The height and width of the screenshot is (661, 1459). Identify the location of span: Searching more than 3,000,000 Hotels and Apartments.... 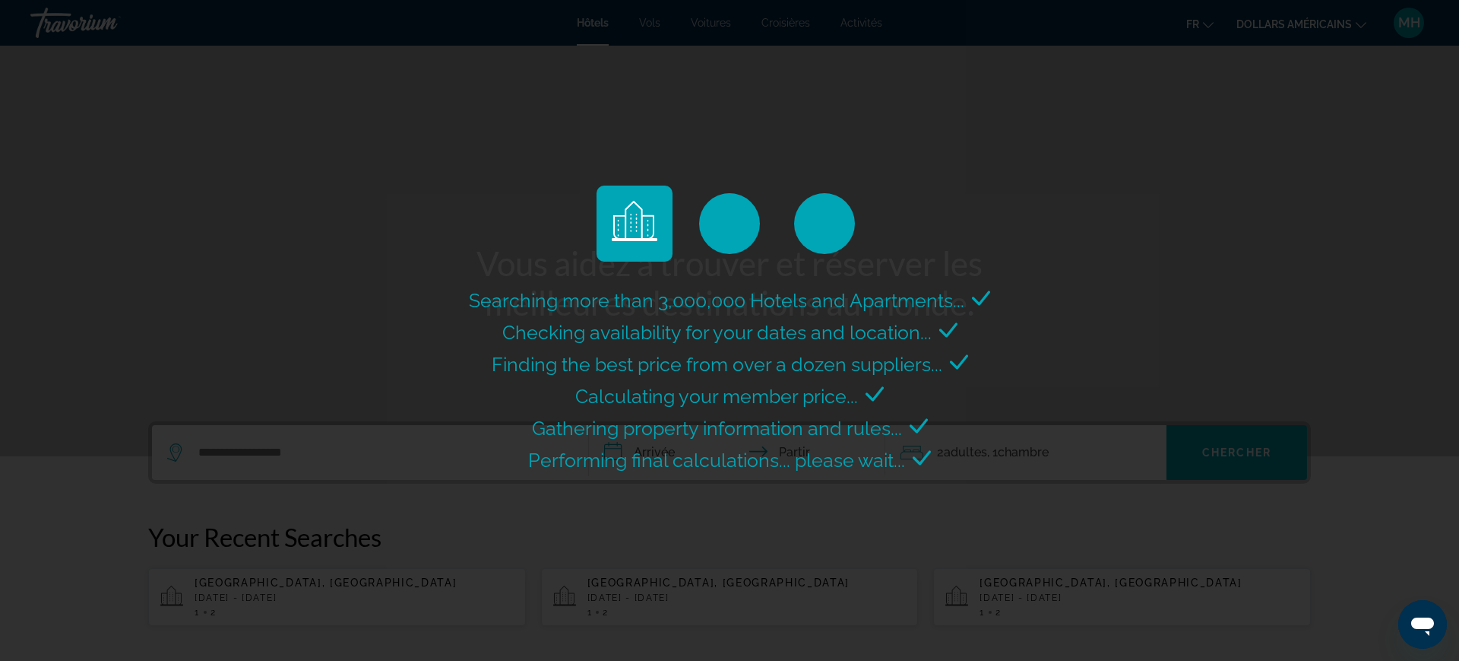
(717, 300).